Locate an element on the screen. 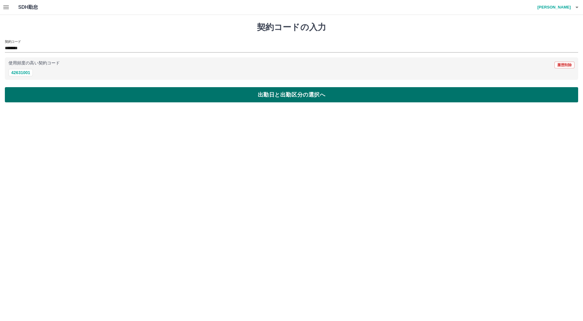 This screenshot has height=321, width=583. p: 使用頻度の高い契約コード is located at coordinates (34, 63).